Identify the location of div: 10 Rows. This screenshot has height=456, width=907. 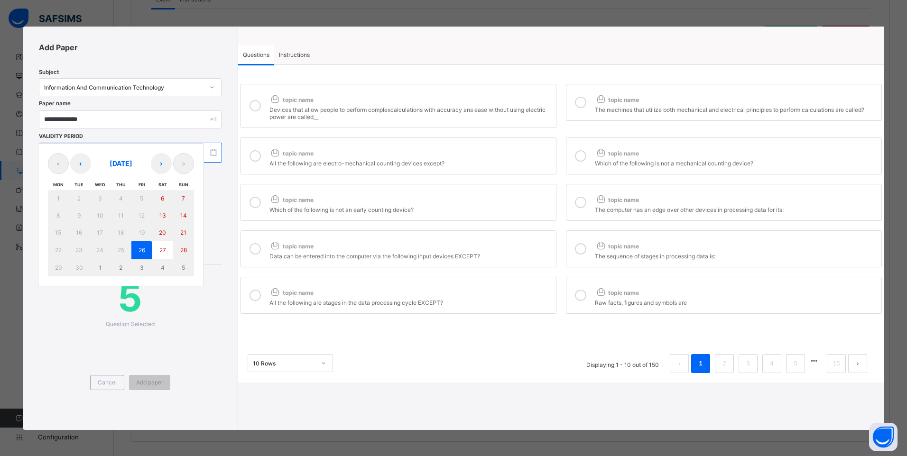
(284, 363).